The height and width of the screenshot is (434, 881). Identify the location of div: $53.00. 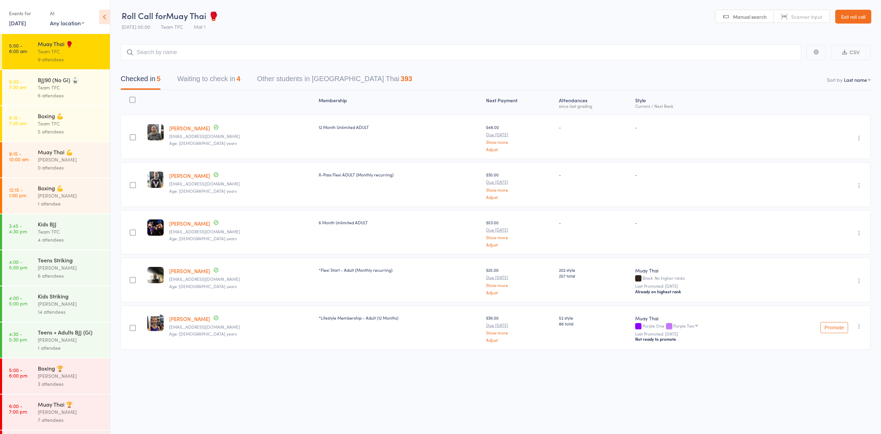
(520, 233).